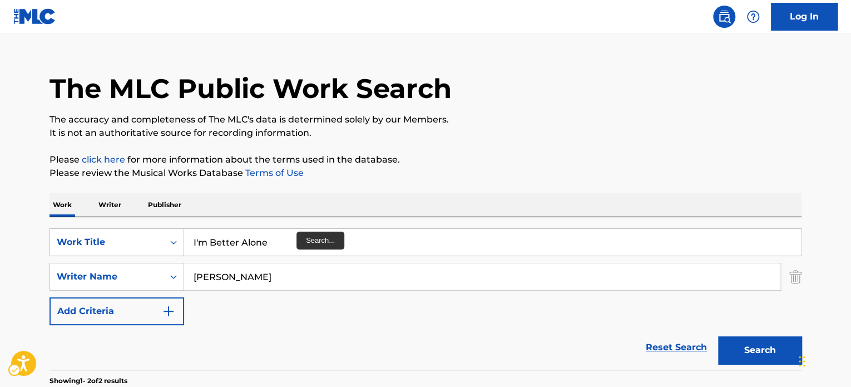  What do you see at coordinates (753, 17) in the screenshot?
I see `img: help` at bounding box center [753, 17].